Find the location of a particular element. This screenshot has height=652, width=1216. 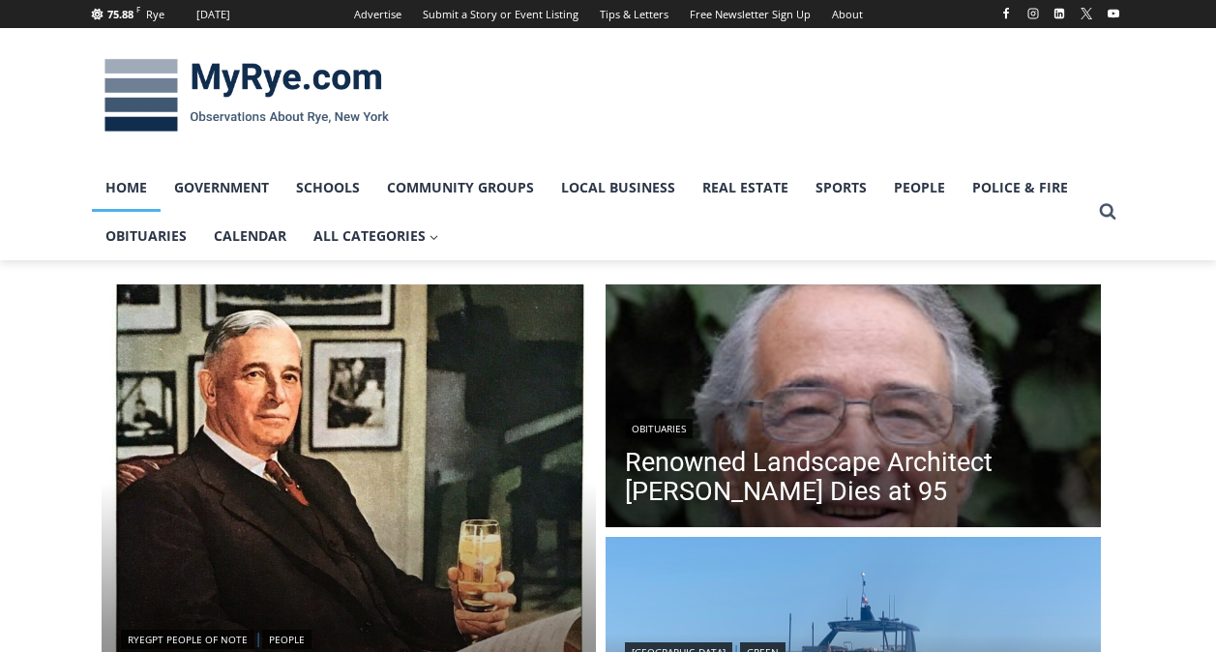

a: Calendar is located at coordinates (250, 236).